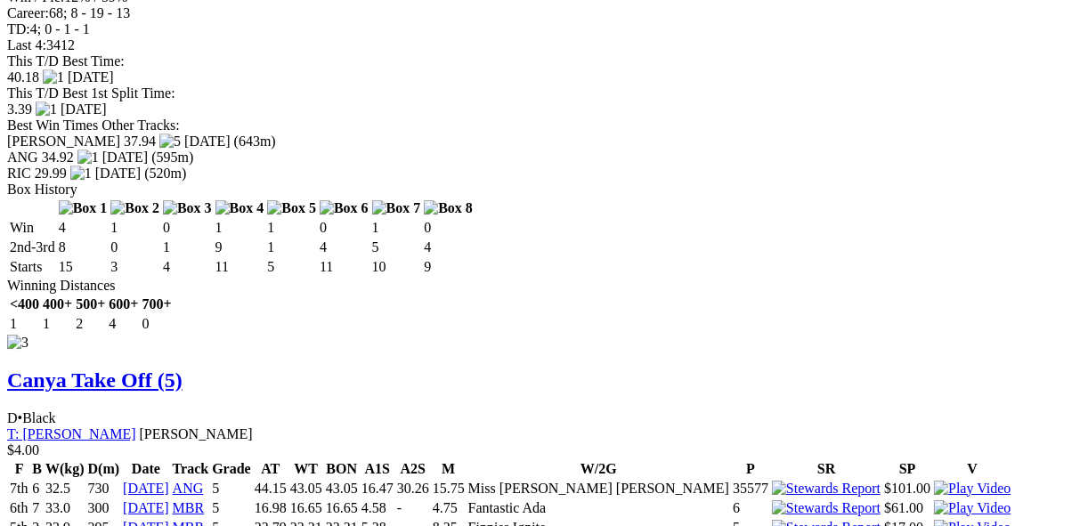 Image resolution: width=1088 pixels, height=526 pixels. Describe the element at coordinates (172, 157) in the screenshot. I see `span: (595m)` at that location.